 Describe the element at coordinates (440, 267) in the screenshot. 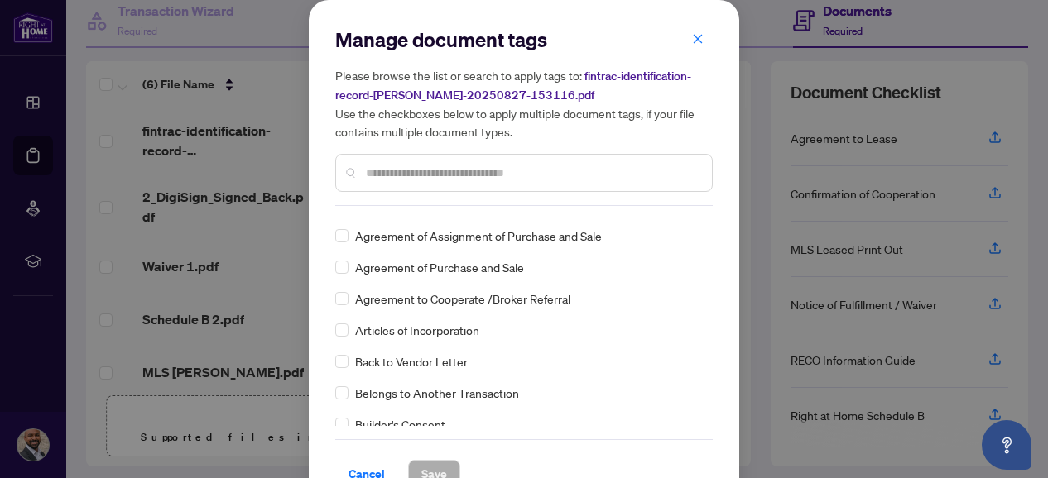

I see `span: Agreement of Purchase and Sale` at that location.